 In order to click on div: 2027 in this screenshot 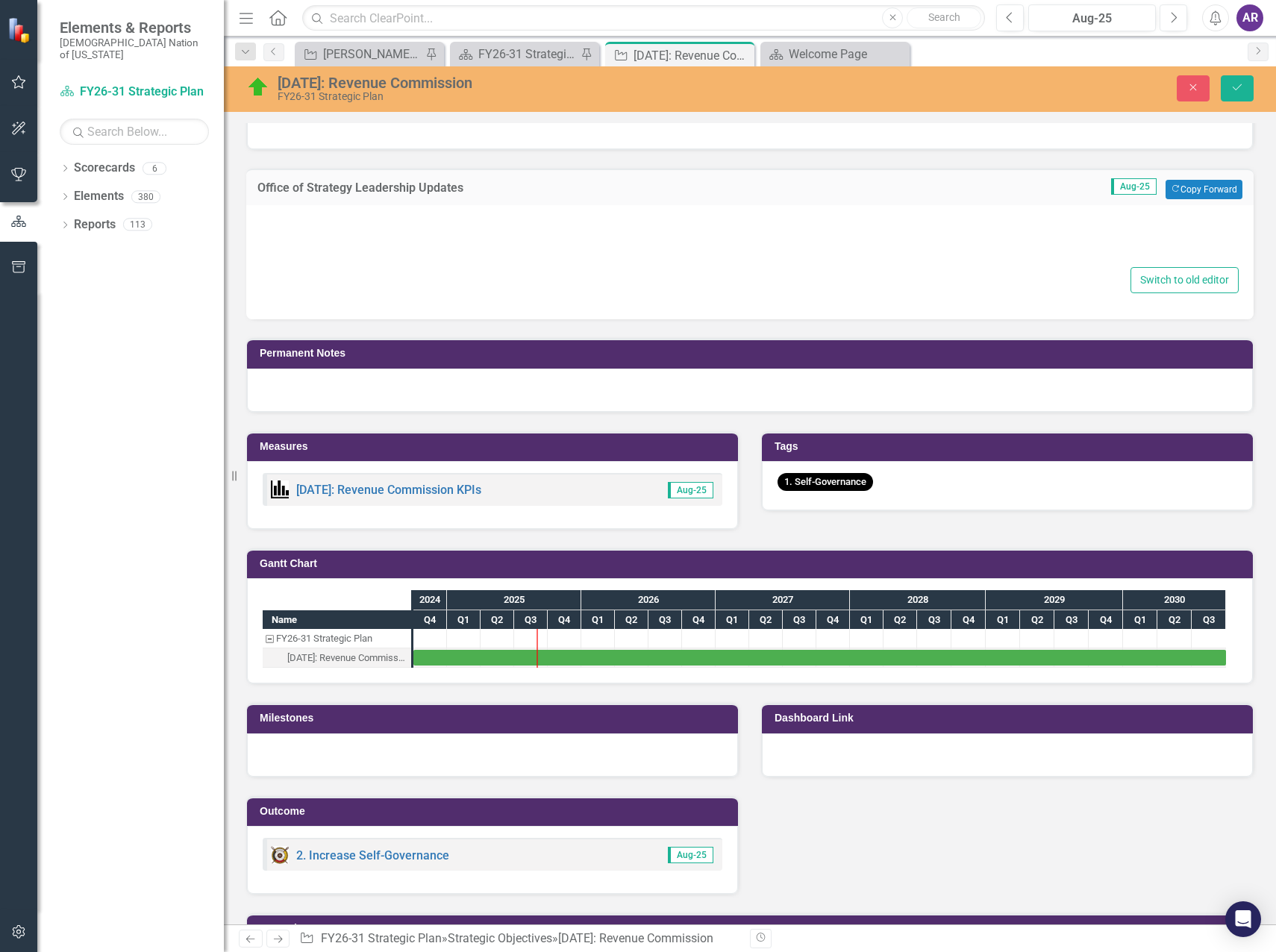, I will do `click(783, 599)`.